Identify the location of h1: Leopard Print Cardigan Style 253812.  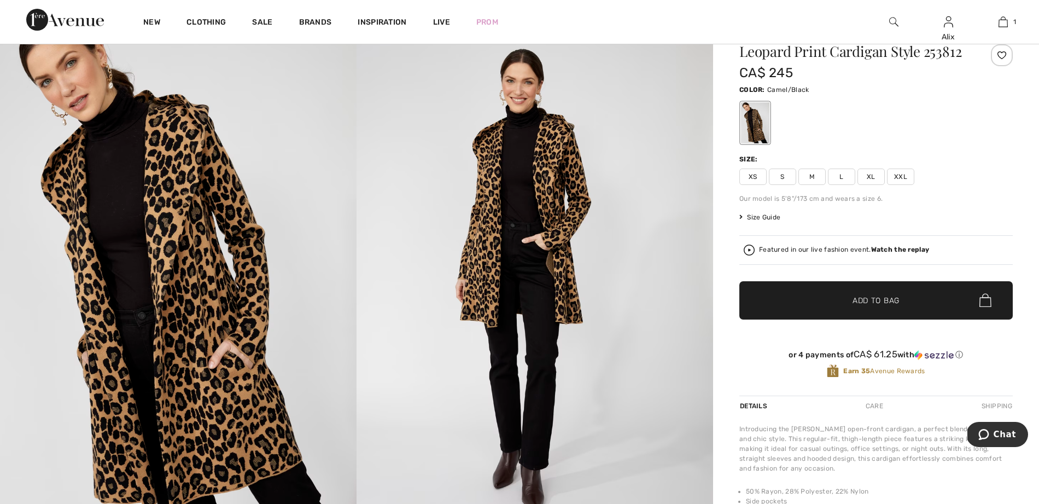
(853, 51).